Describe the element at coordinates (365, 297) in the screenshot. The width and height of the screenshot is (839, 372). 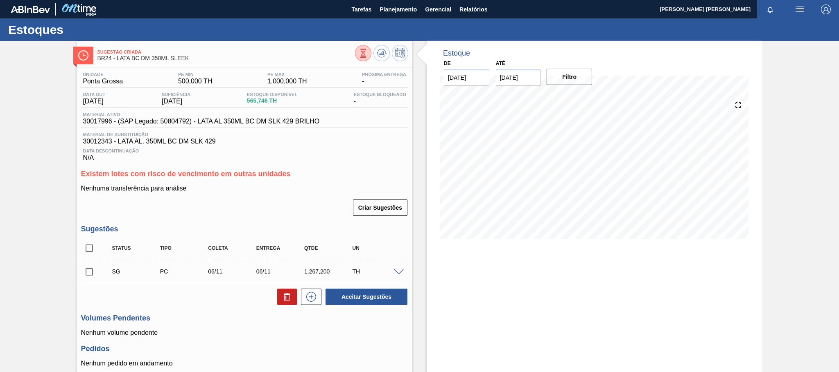
I see `div: Aceitar Sugestões` at that location.